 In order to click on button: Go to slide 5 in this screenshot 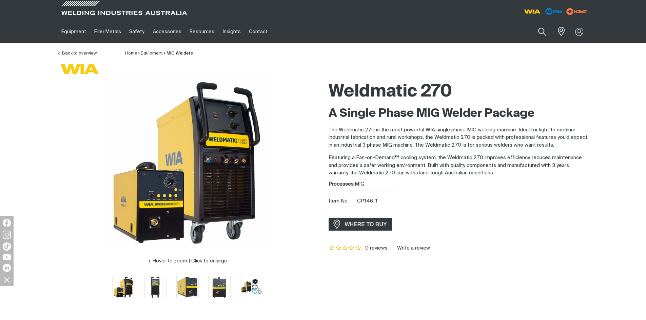, I will do `click(251, 288)`.